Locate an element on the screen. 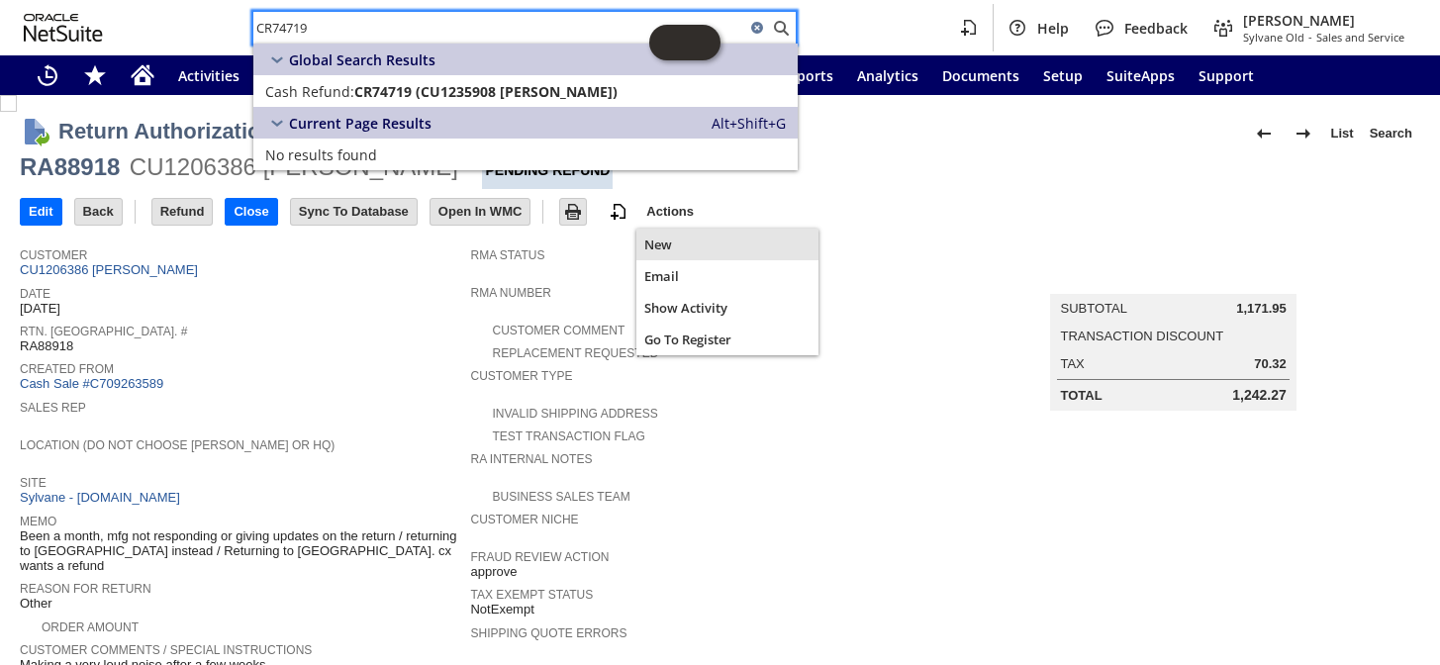 This screenshot has width=1440, height=665. a: Invalid Shipping Address is located at coordinates (574, 414).